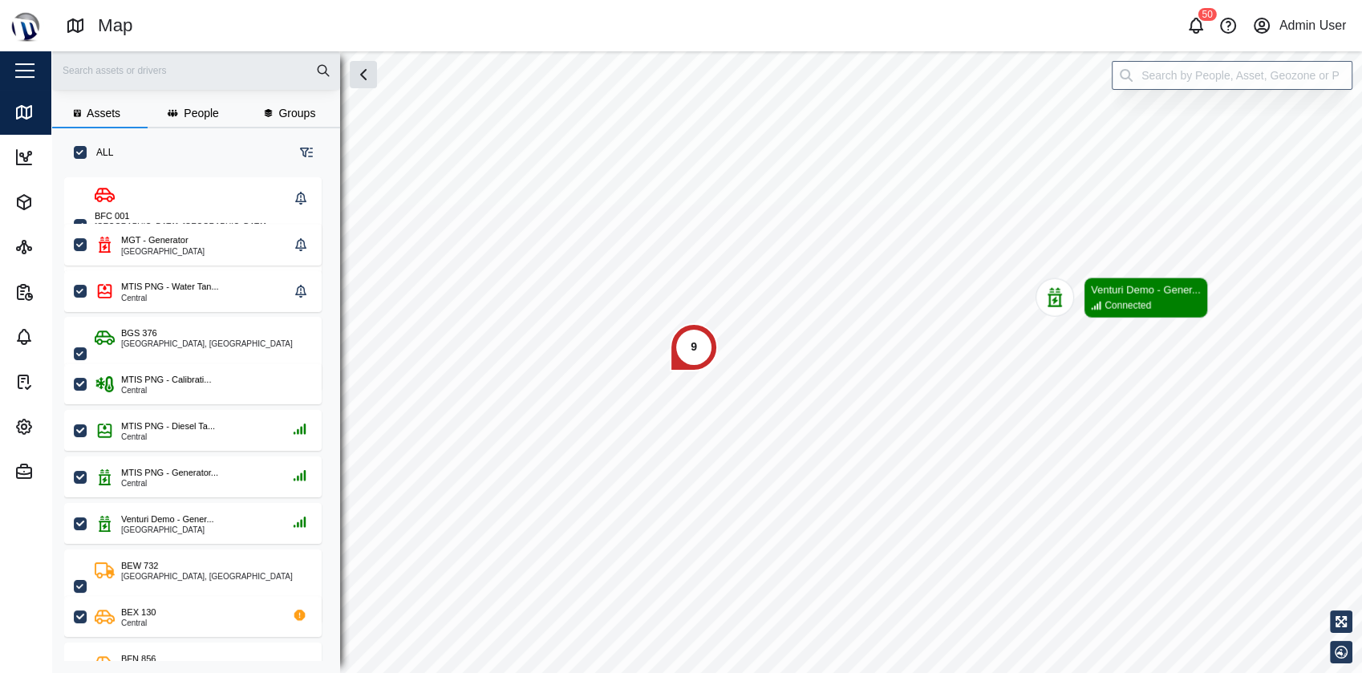 This screenshot has height=673, width=1362. Describe the element at coordinates (26, 26) in the screenshot. I see `img: Main Logo` at that location.